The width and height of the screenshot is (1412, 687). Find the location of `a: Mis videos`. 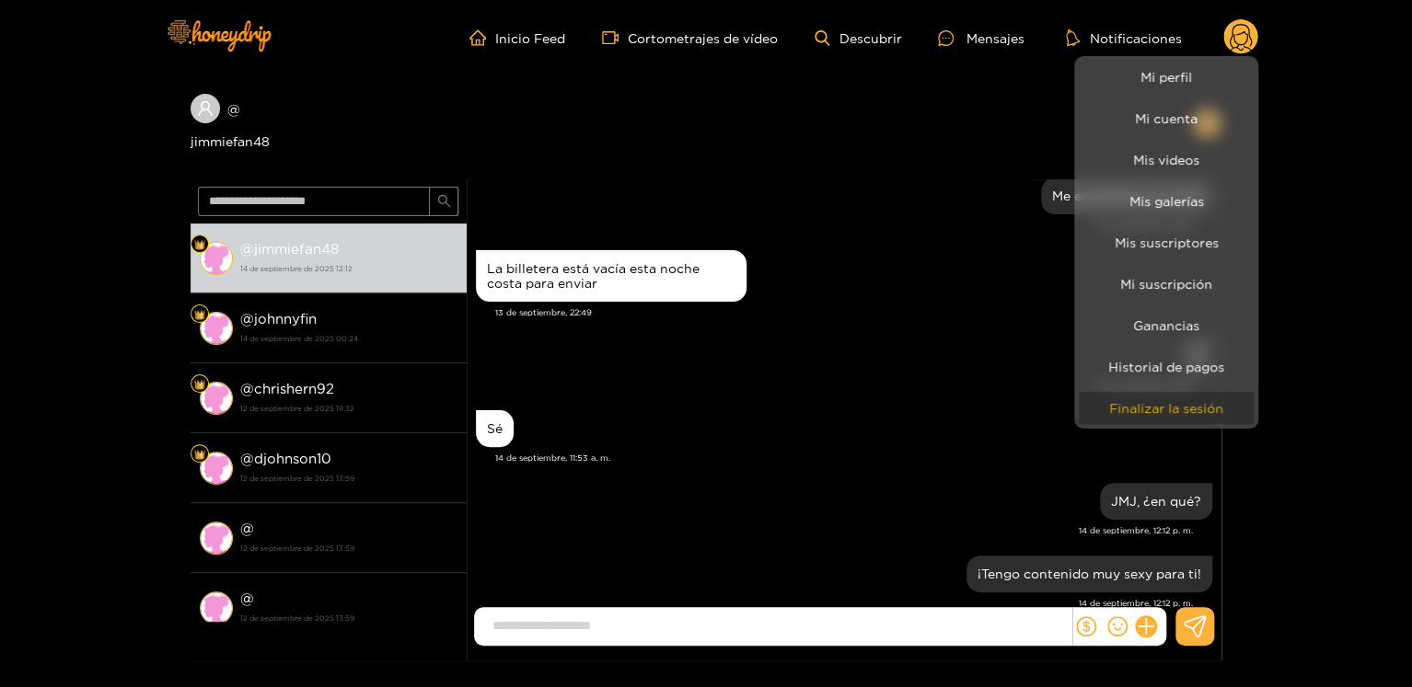

a: Mis videos is located at coordinates (1166, 159).